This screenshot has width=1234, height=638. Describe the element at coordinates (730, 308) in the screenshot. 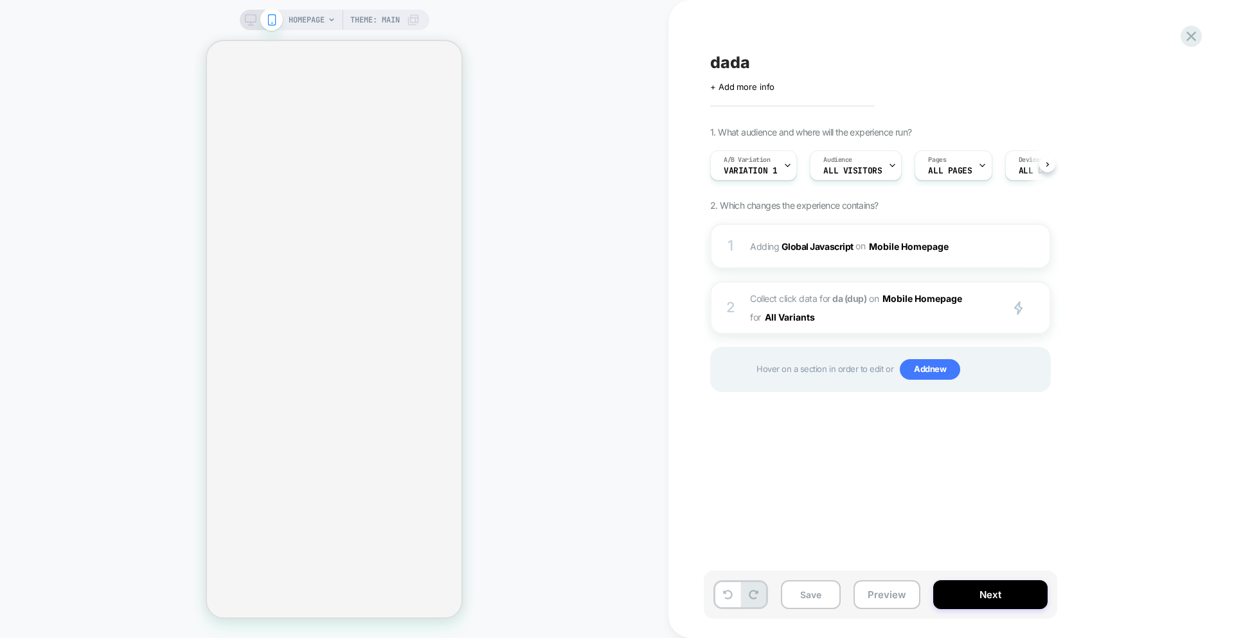

I see `div: 2` at that location.